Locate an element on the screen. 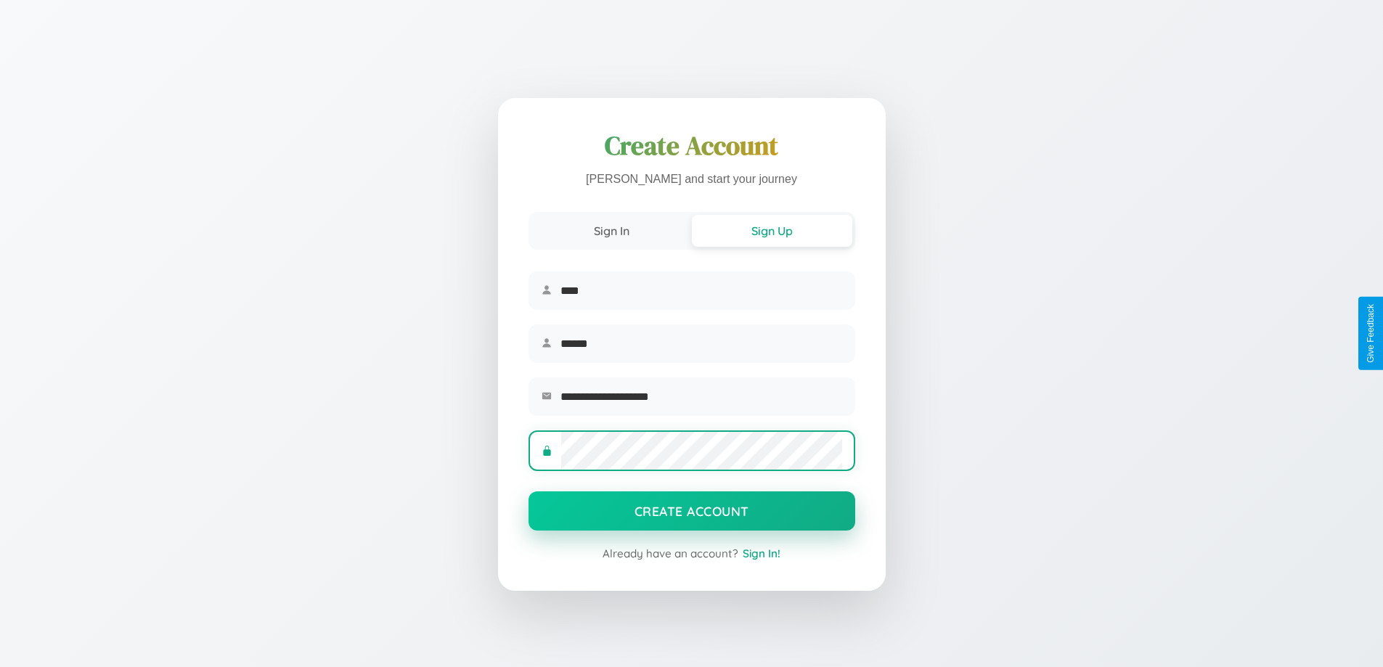 This screenshot has height=667, width=1383. span: Sign In! is located at coordinates (761, 553).